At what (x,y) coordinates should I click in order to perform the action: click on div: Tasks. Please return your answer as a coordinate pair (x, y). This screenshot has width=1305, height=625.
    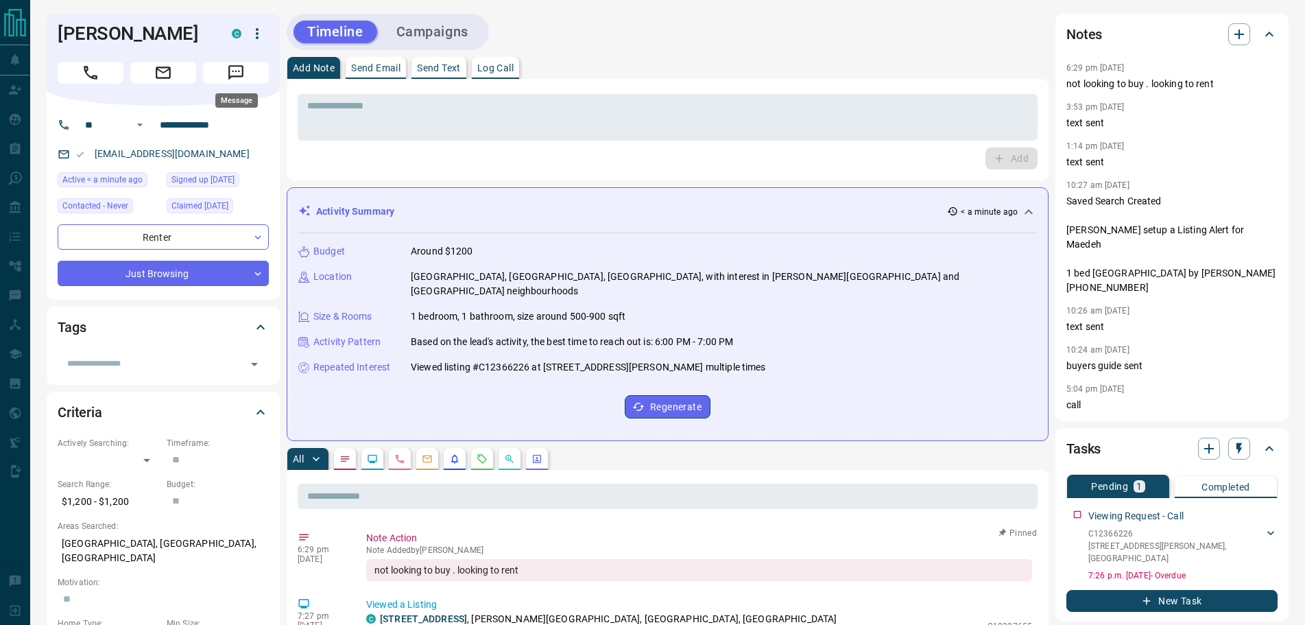
    Looking at the image, I should click on (1172, 449).